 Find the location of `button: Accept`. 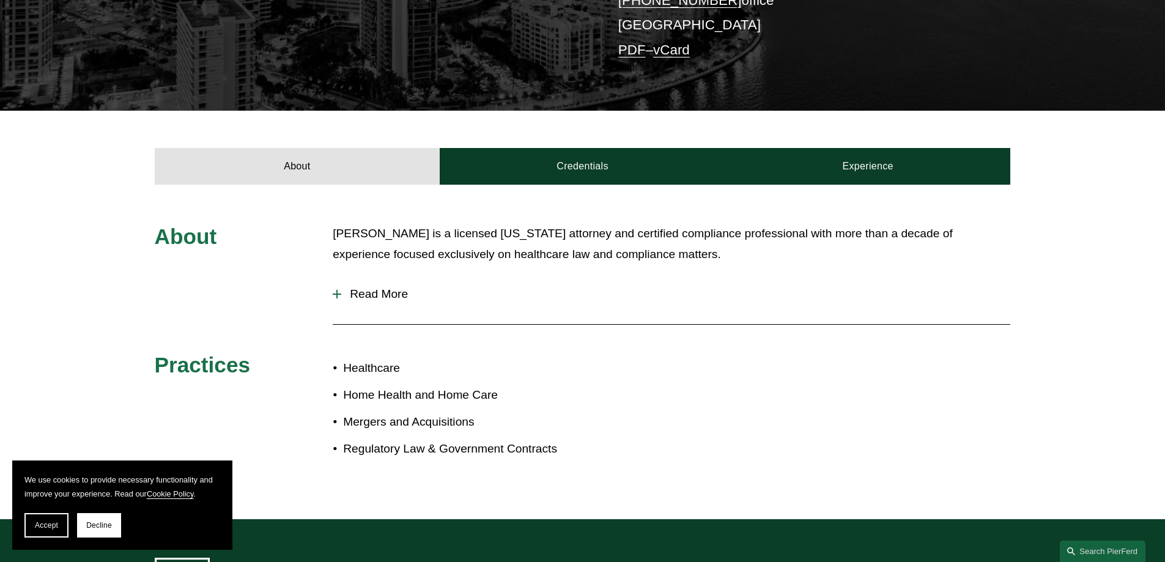

button: Accept is located at coordinates (46, 525).